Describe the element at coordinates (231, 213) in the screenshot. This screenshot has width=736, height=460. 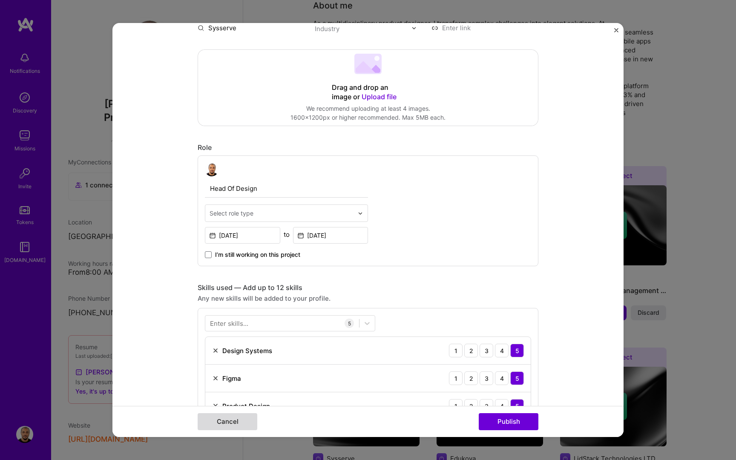
I see `div: Select role type` at that location.